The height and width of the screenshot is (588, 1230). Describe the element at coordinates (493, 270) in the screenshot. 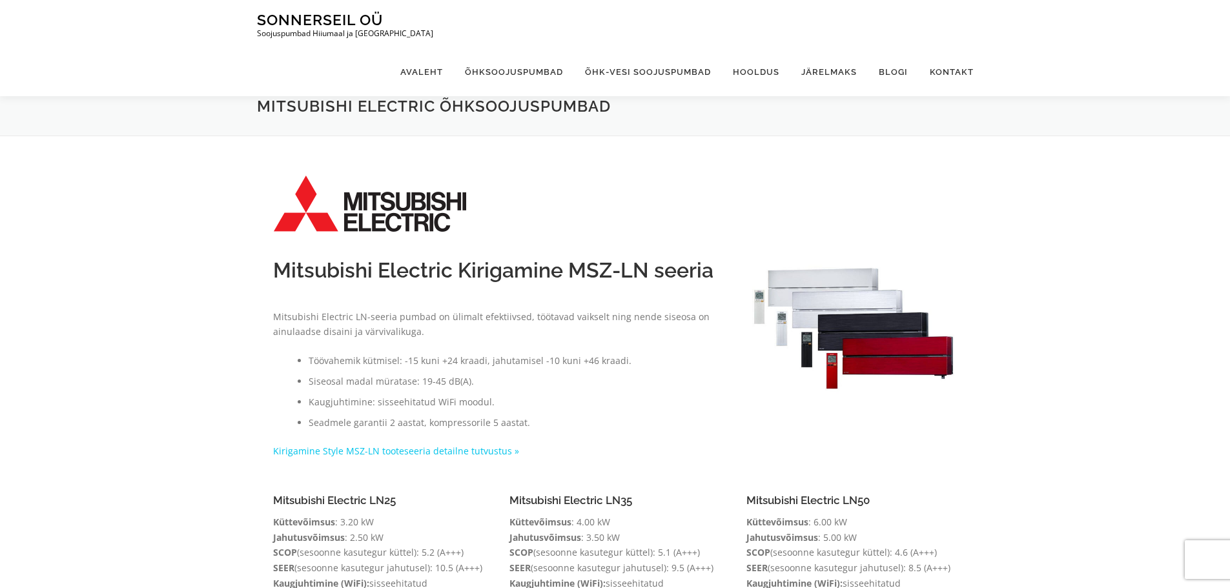

I see `span: Mitsubishi Electric Kirigamine MSZ-LN seeria` at that location.